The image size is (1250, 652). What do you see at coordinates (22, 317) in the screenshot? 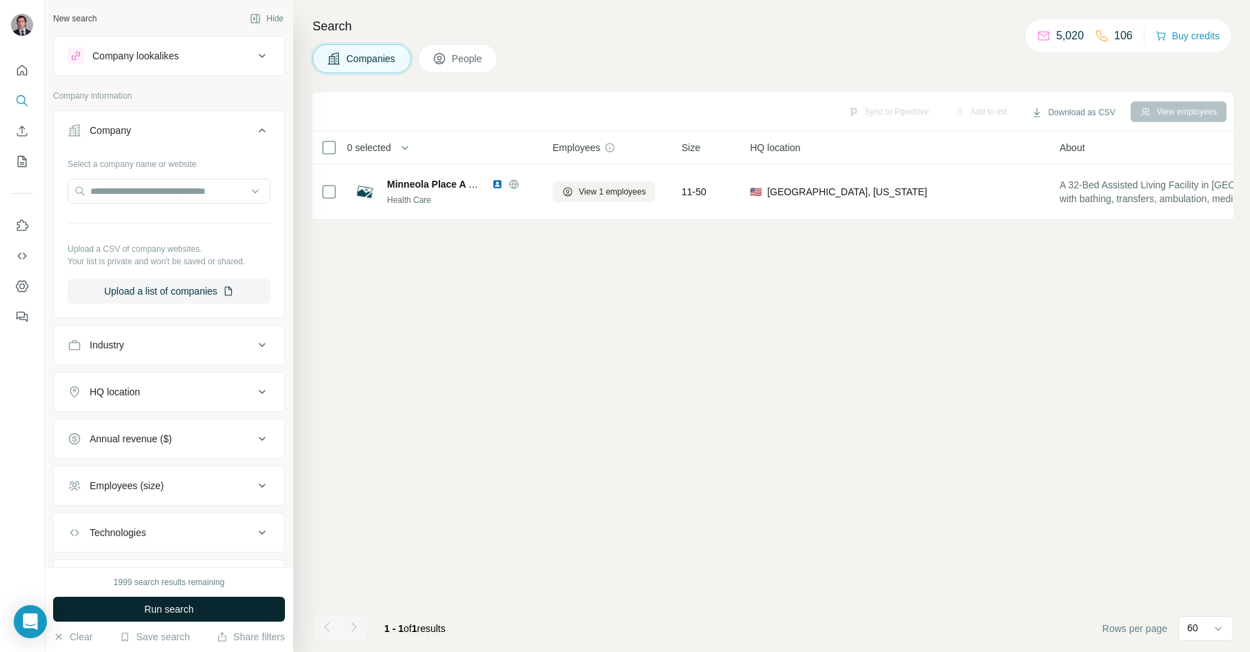
I see `button: Feedback` at bounding box center [22, 317].